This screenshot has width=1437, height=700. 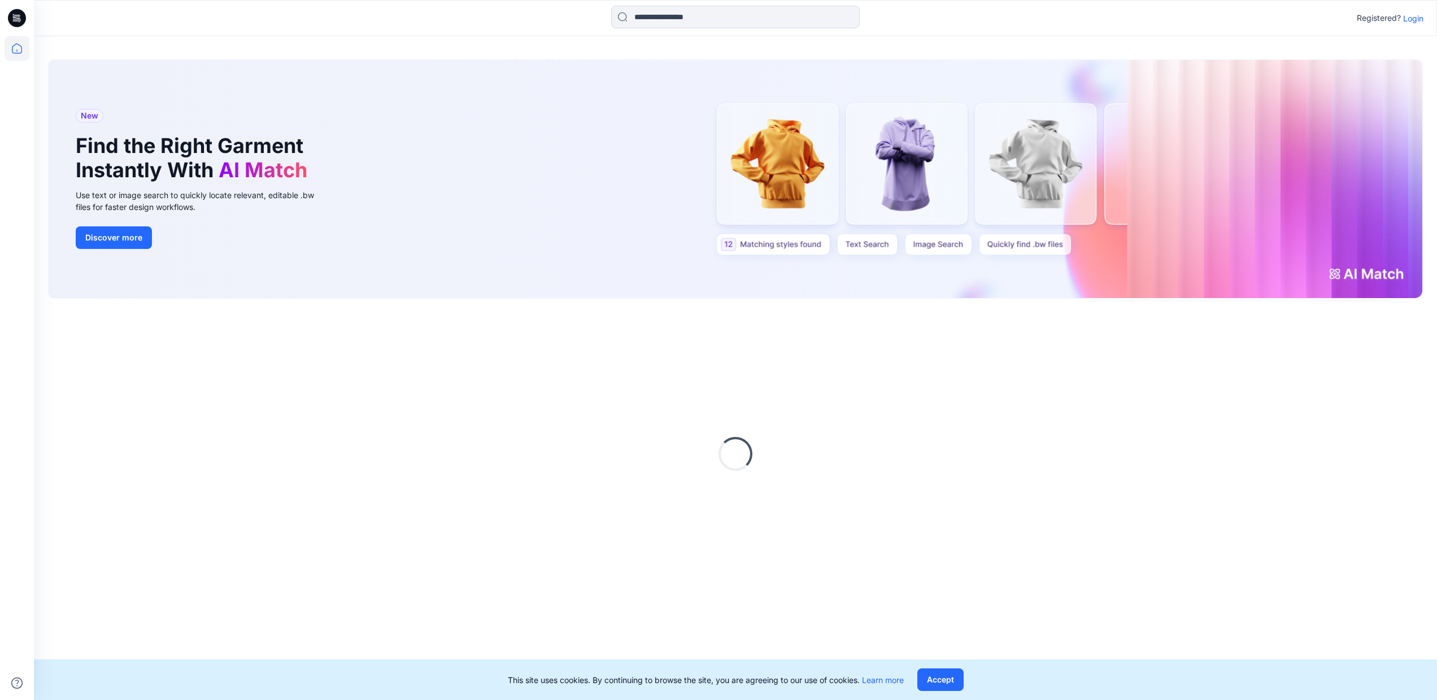 I want to click on button: Discover more, so click(x=114, y=238).